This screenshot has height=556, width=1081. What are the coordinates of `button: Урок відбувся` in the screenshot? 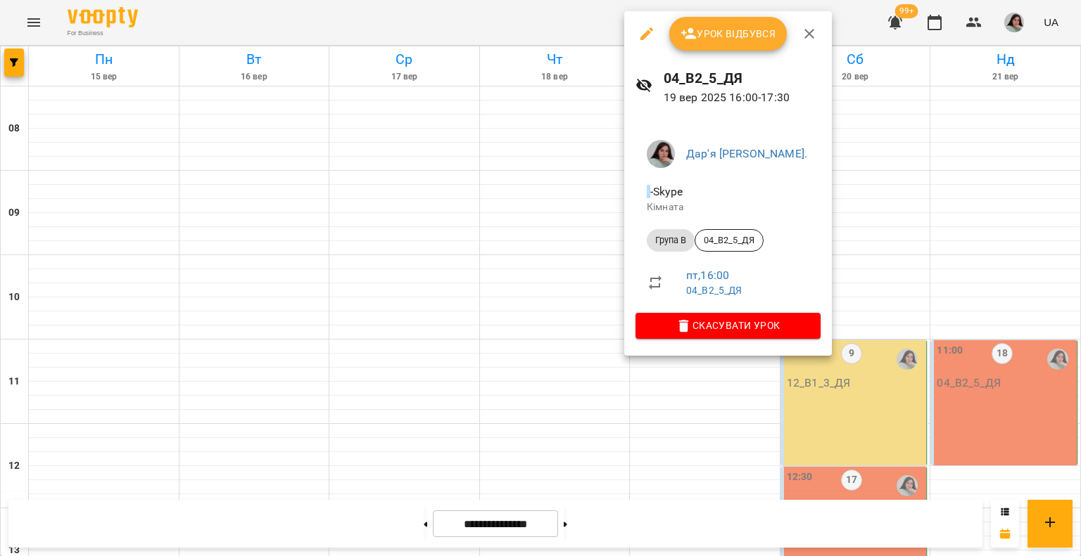 It's located at (728, 34).